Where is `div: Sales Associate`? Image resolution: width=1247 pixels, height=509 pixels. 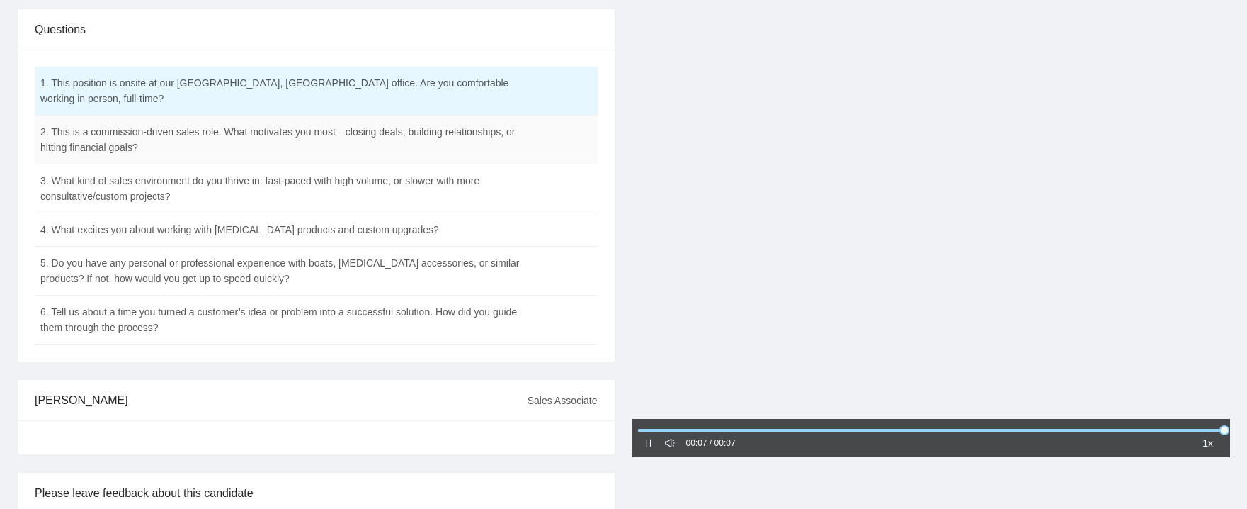 div: Sales Associate is located at coordinates (562, 400).